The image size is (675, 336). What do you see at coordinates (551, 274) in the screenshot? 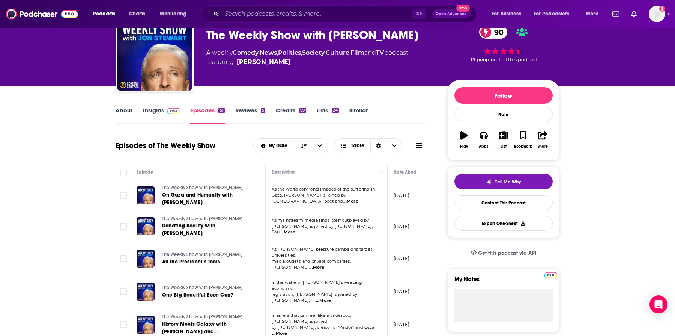
I see `a: Pro website` at bounding box center [551, 274].